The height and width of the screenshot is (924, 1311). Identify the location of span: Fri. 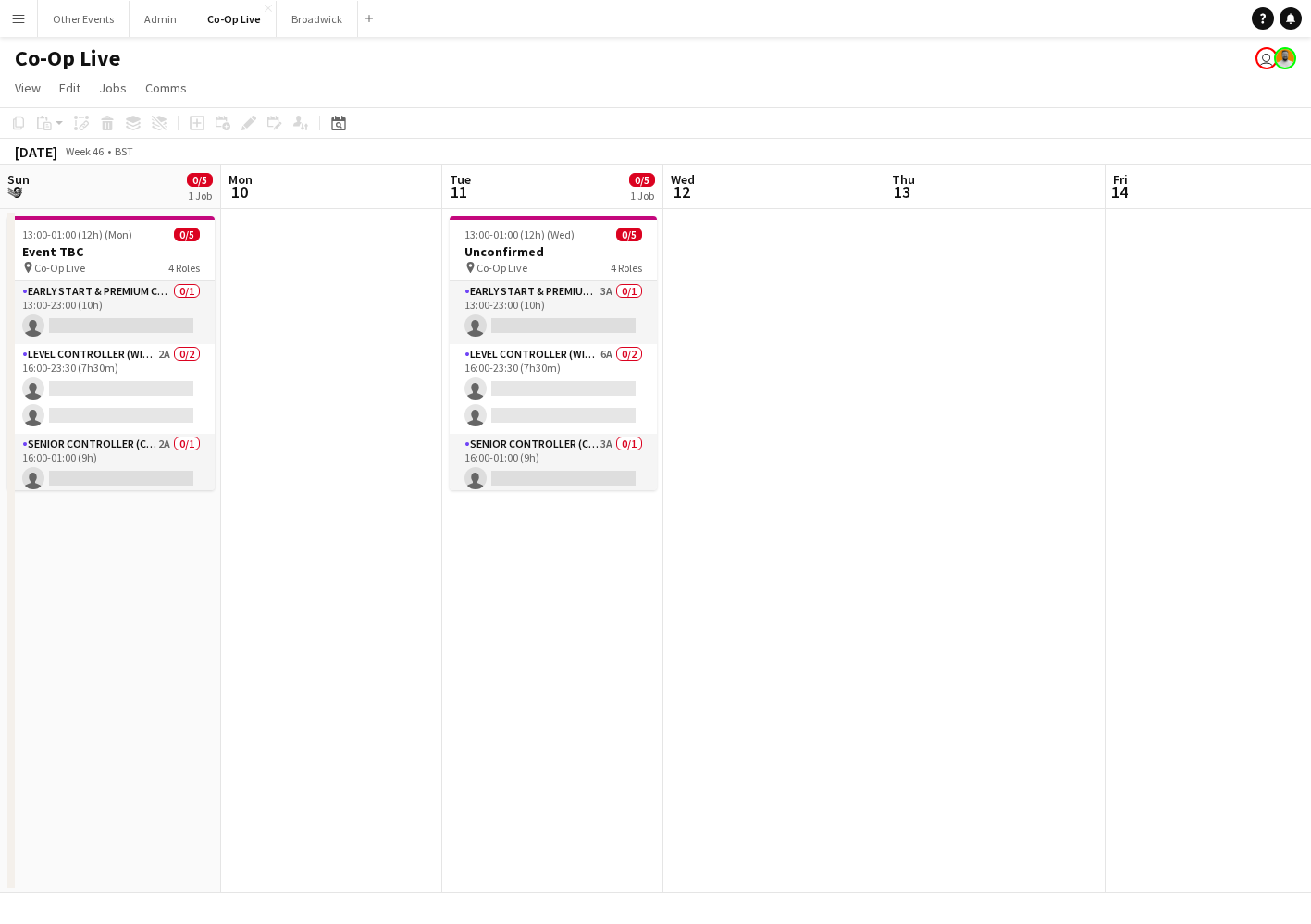
(1120, 179).